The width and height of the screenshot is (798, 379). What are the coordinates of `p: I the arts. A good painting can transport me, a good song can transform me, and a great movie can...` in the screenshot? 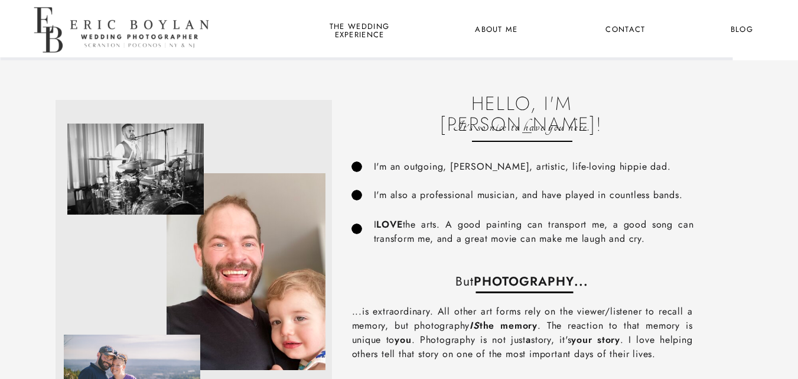 It's located at (534, 231).